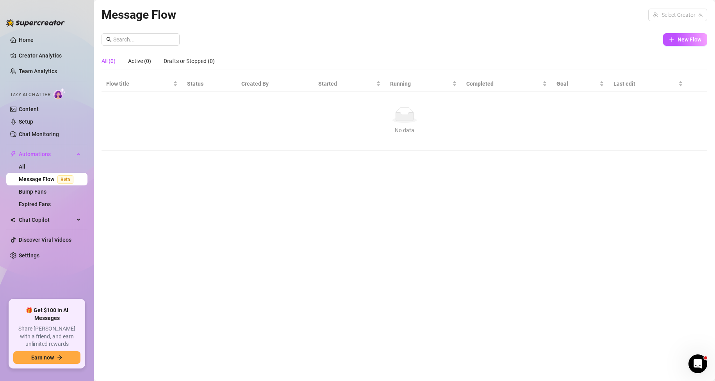 The height and width of the screenshot is (381, 715). What do you see at coordinates (645, 84) in the screenshot?
I see `span: Last edit` at bounding box center [645, 84].